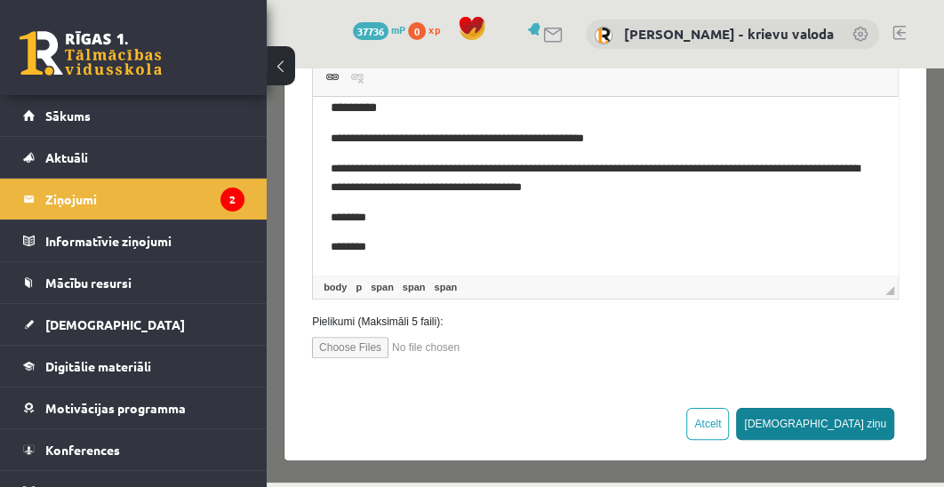 Image resolution: width=944 pixels, height=487 pixels. I want to click on a: Rīgas 1. Tālmācības vidusskola, so click(91, 53).